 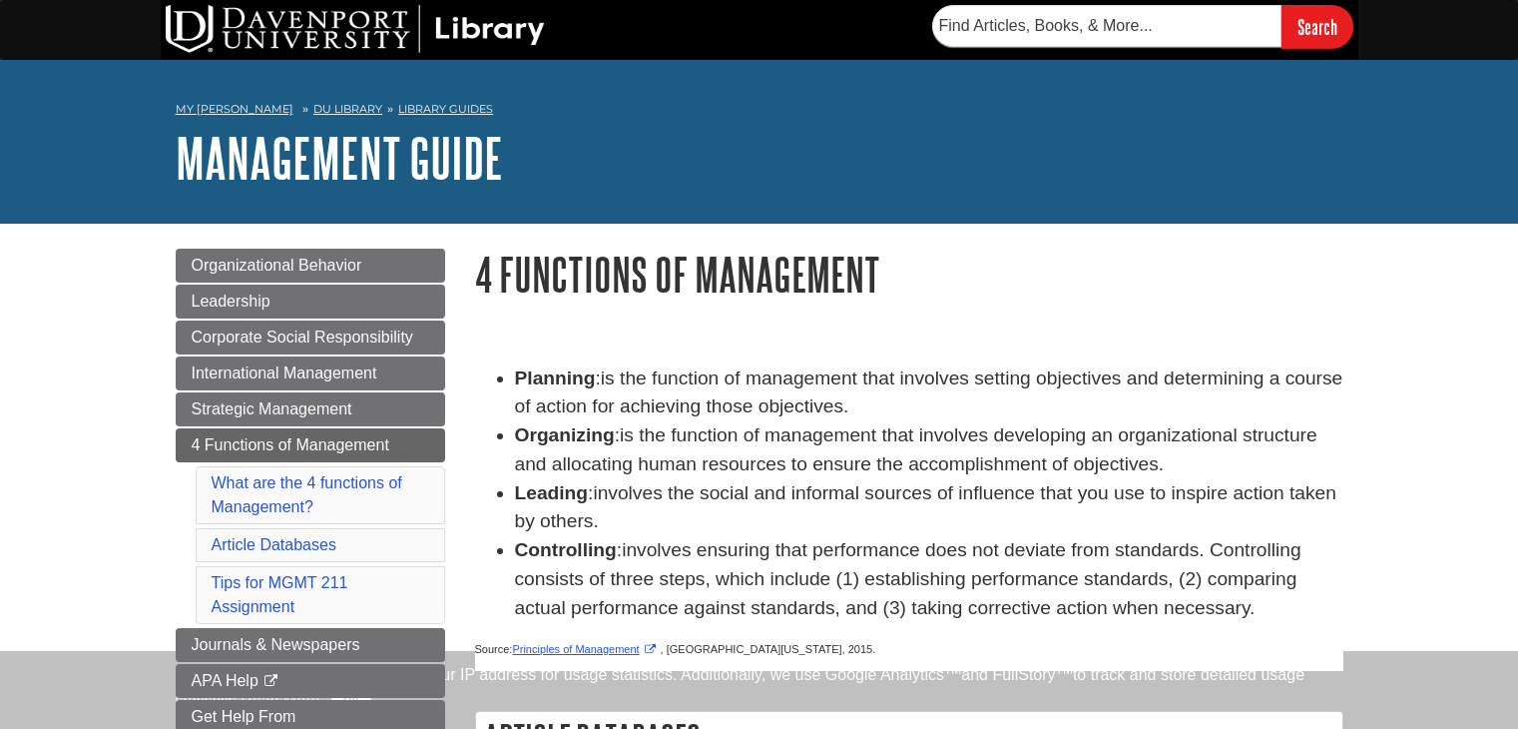 I want to click on a: Strategic Management, so click(x=310, y=409).